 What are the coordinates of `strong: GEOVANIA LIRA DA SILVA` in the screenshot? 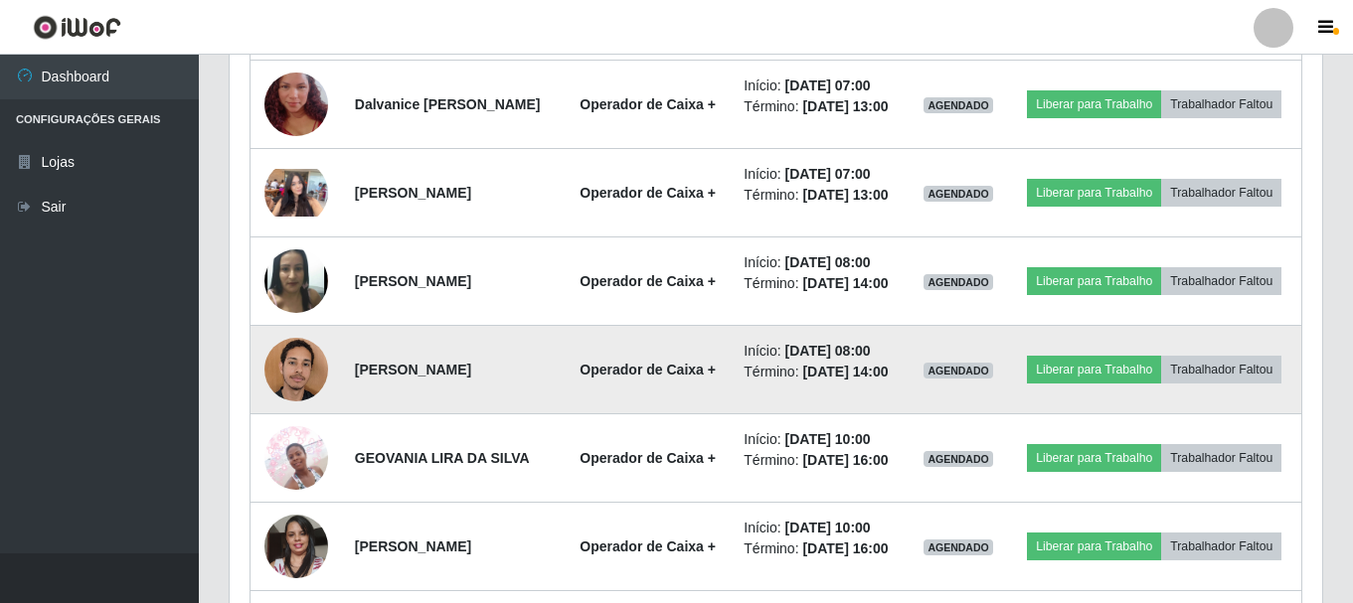 It's located at (442, 458).